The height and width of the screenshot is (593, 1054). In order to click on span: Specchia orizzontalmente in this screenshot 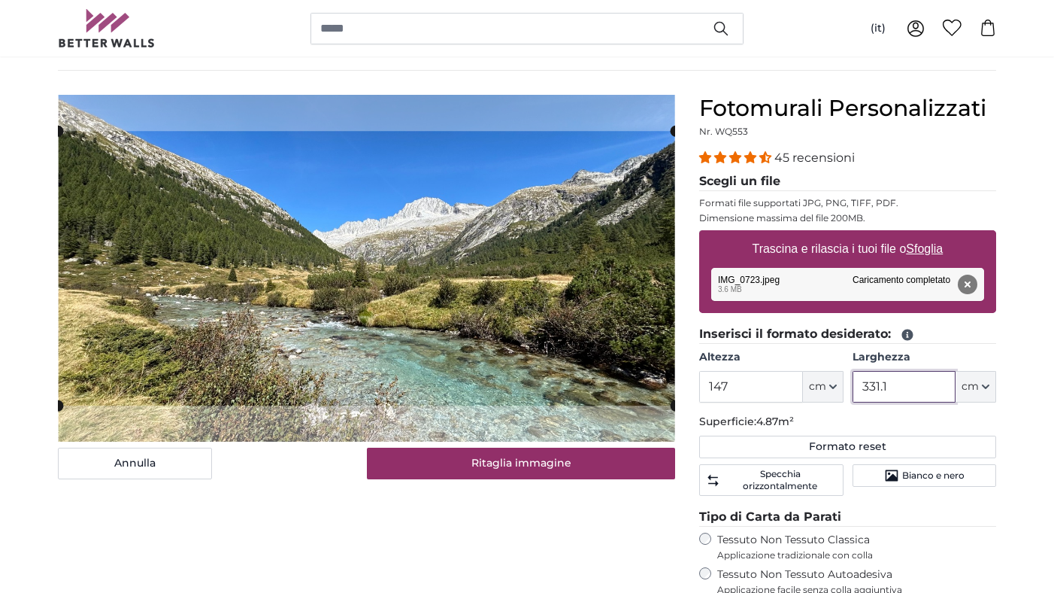, I will do `click(781, 480)`.